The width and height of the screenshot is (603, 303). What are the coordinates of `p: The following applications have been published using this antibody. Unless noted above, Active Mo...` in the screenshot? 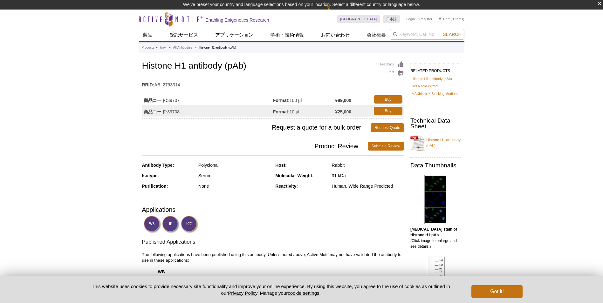 It's located at (273, 272).